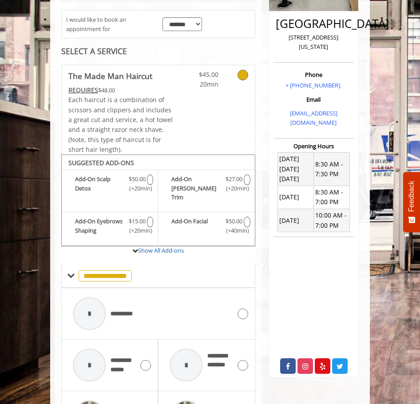 The height and width of the screenshot is (404, 420). What do you see at coordinates (412, 196) in the screenshot?
I see `span: Feedback` at bounding box center [412, 196].